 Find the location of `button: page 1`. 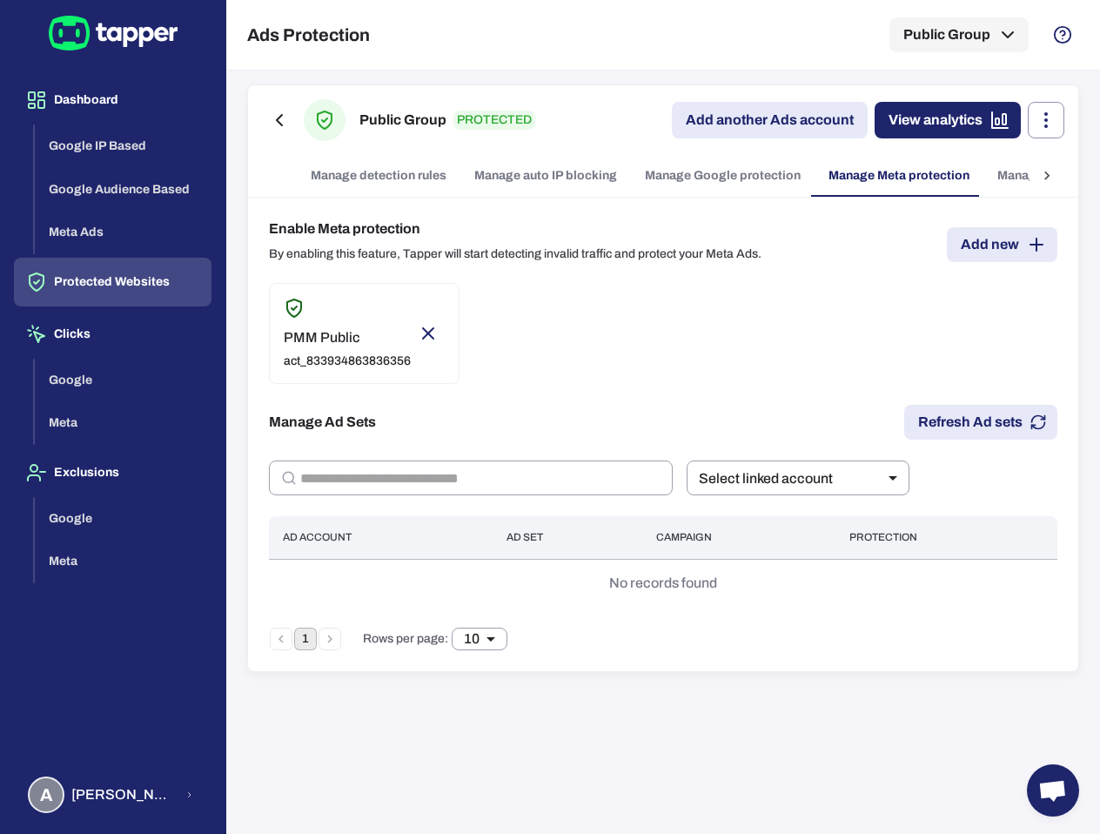

button: page 1 is located at coordinates (306, 639).